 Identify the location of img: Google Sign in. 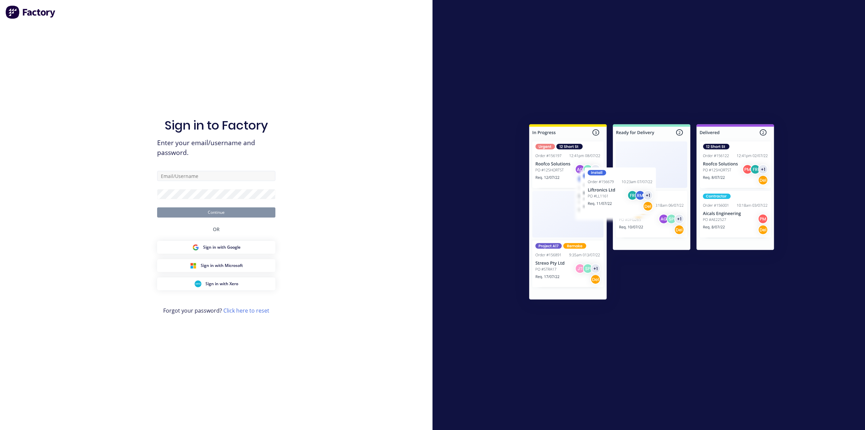
(196, 247).